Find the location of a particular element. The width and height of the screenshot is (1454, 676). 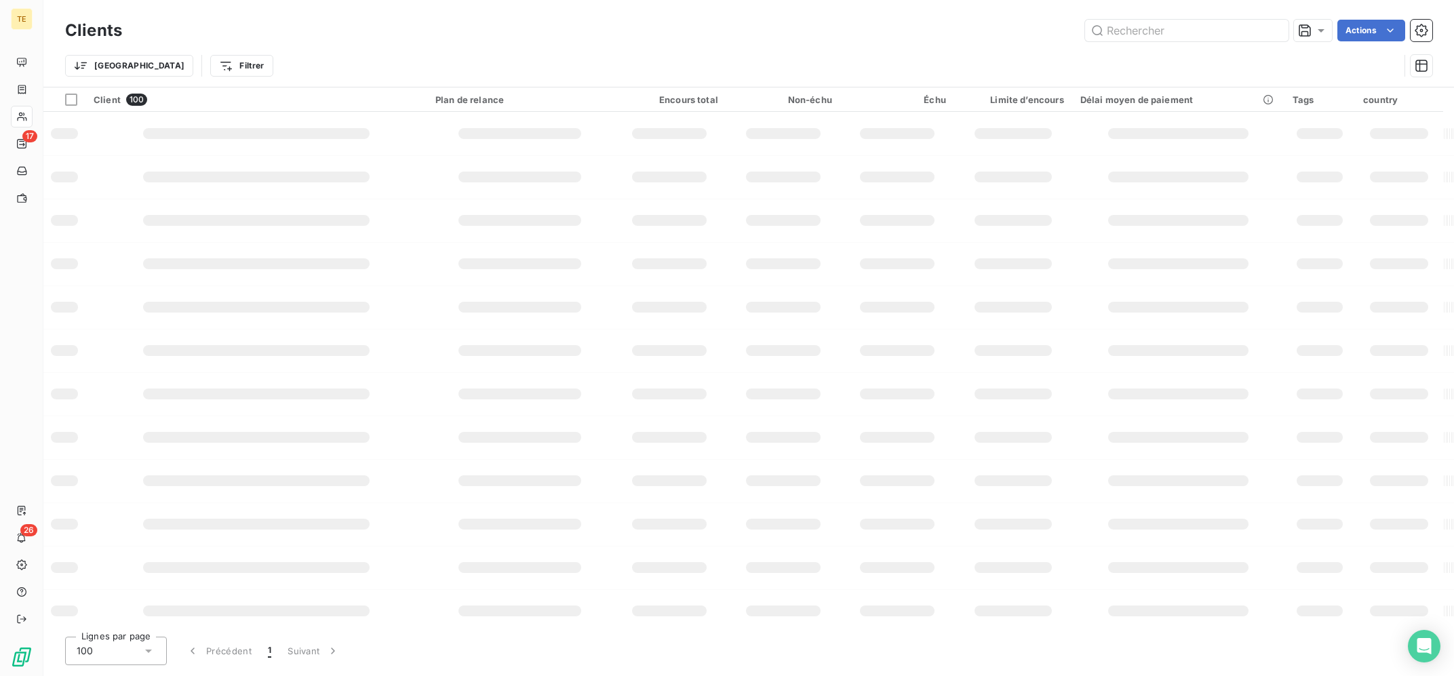

button: 1 is located at coordinates (269, 651).